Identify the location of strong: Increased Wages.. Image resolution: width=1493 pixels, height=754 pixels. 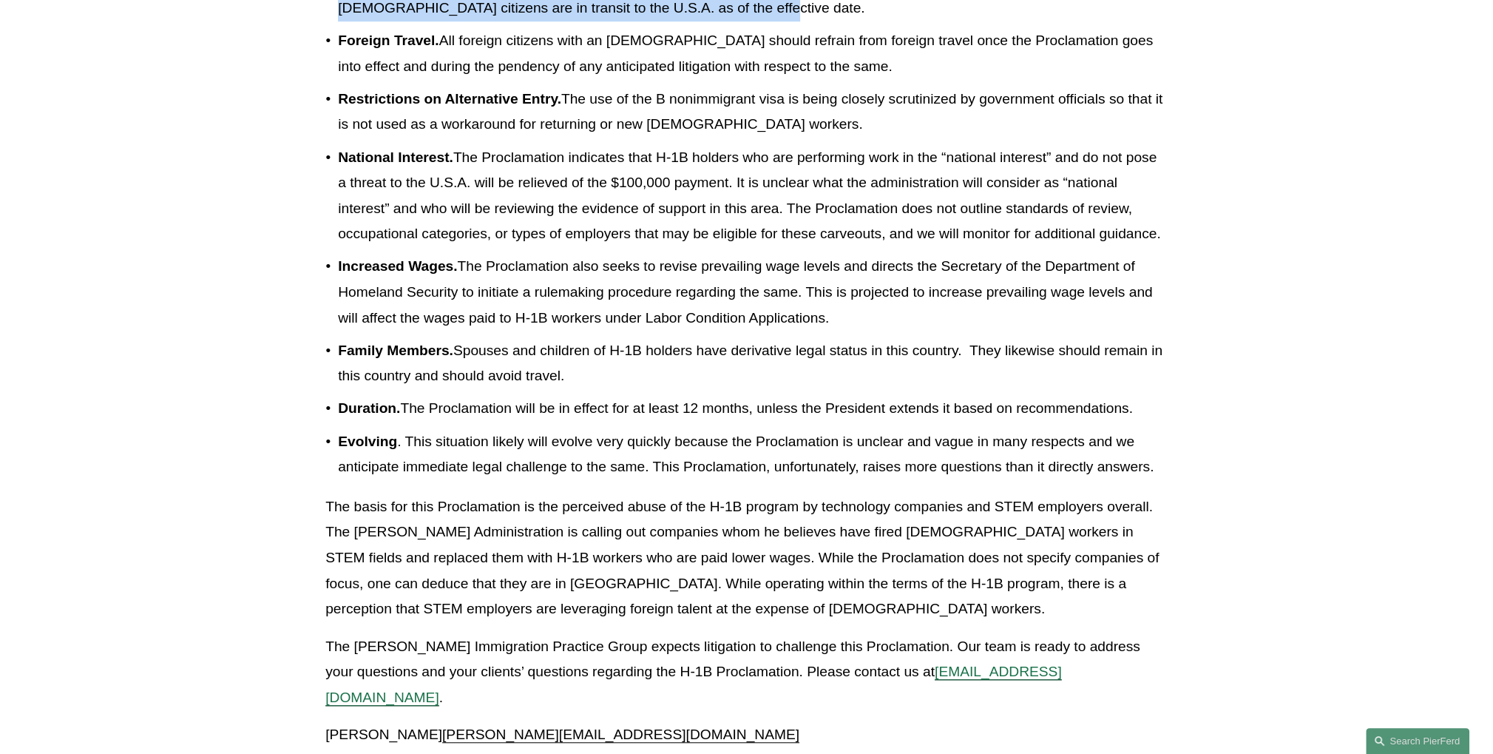
(397, 265).